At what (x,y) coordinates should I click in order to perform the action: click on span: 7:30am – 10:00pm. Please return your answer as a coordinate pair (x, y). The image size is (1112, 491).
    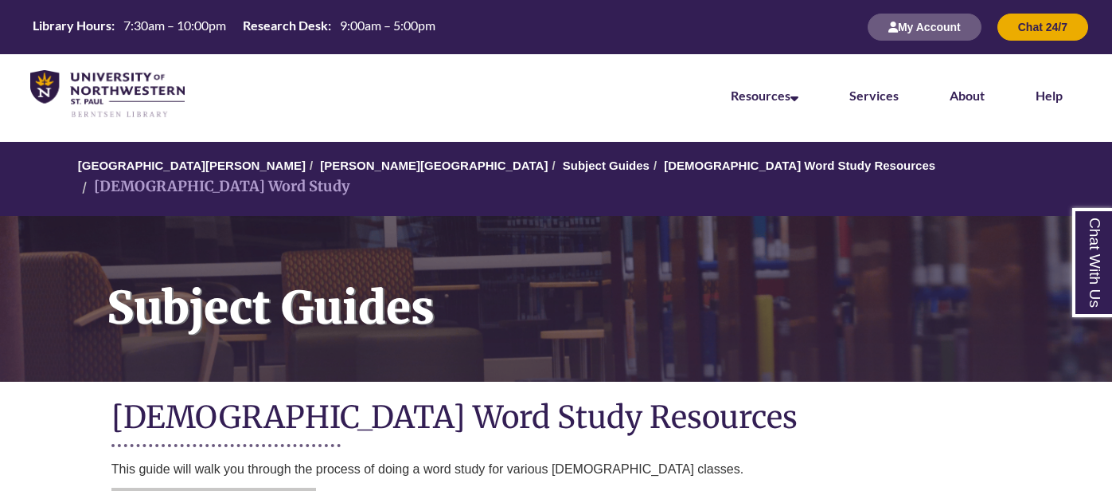
    Looking at the image, I should click on (174, 25).